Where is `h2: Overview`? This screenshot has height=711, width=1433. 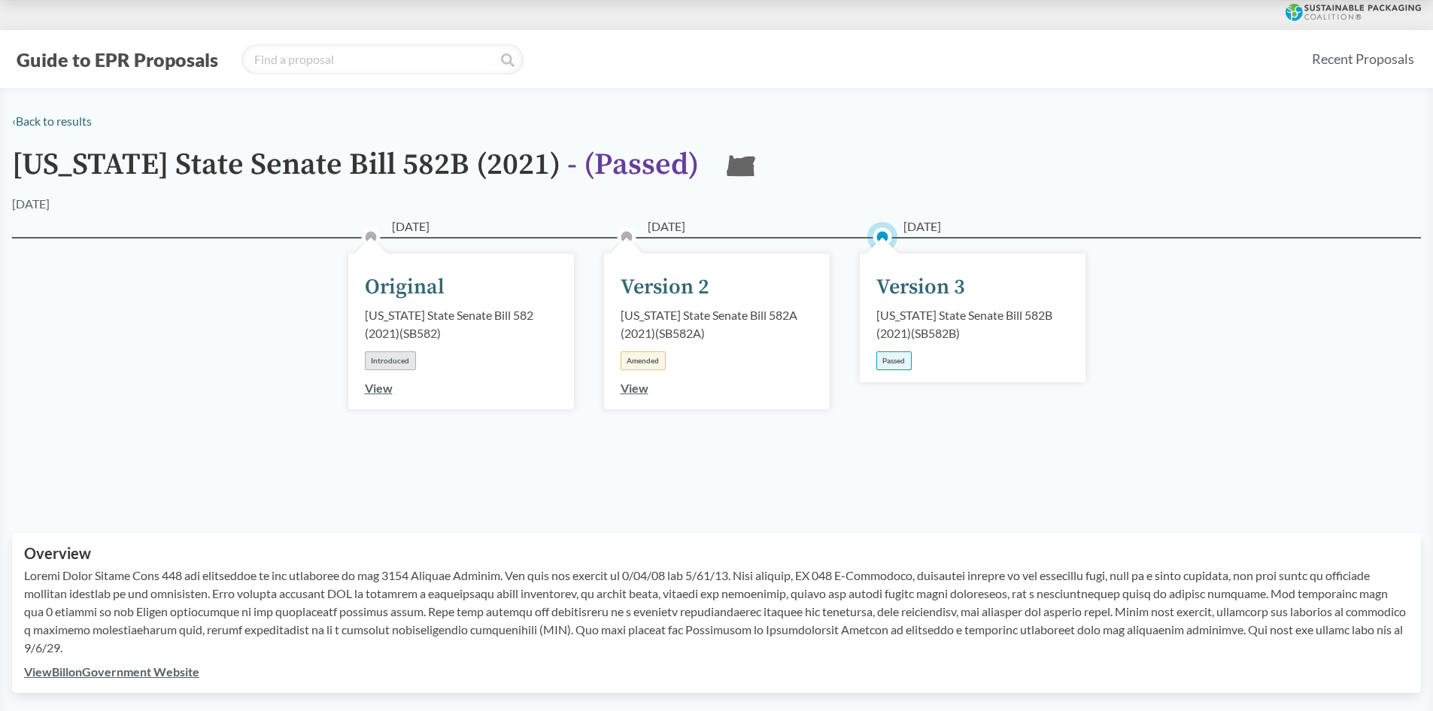 h2: Overview is located at coordinates (716, 553).